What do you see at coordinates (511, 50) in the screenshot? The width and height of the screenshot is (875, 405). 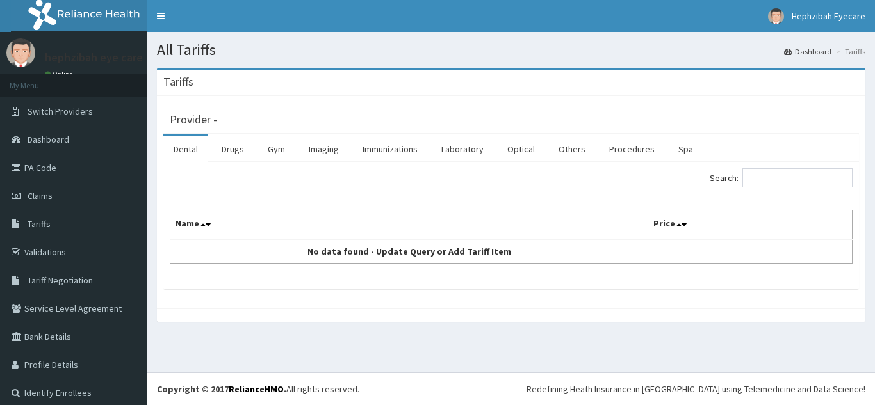 I see `h1: All Tariffs` at bounding box center [511, 50].